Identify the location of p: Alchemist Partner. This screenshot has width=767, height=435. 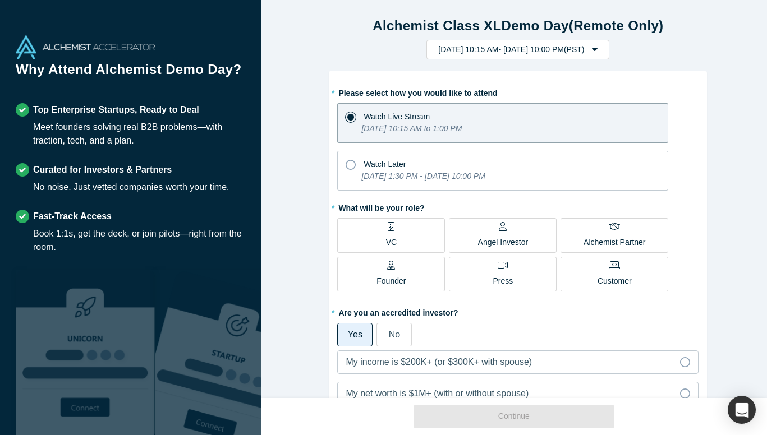
(614, 242).